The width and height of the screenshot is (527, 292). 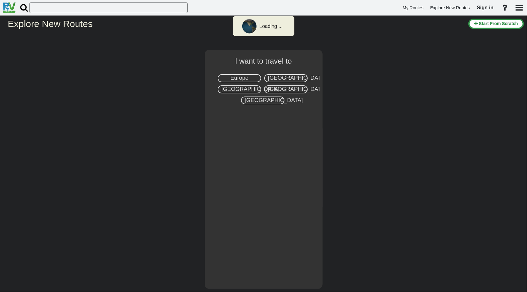 I want to click on h2: Explore New Routes, so click(x=236, y=24).